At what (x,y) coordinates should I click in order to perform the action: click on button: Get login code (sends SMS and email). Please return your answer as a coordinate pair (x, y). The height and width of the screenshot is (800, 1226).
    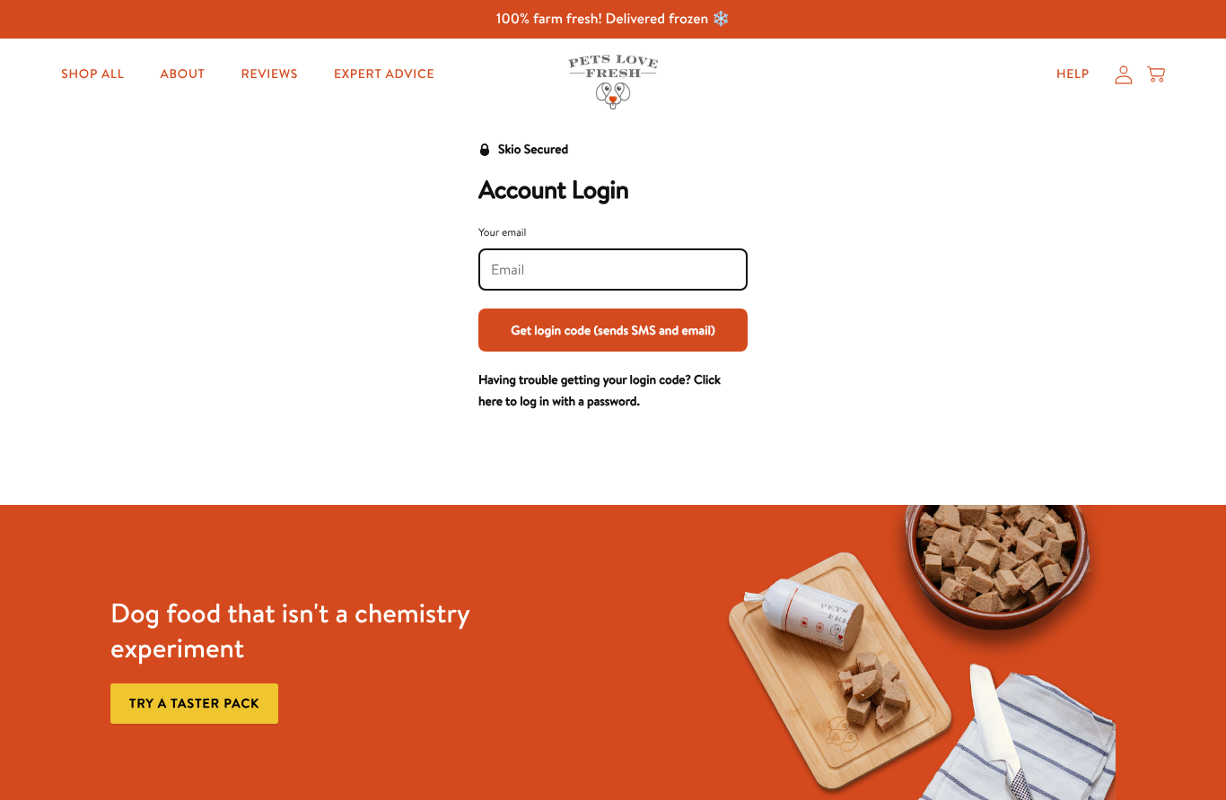
    Looking at the image, I should click on (613, 330).